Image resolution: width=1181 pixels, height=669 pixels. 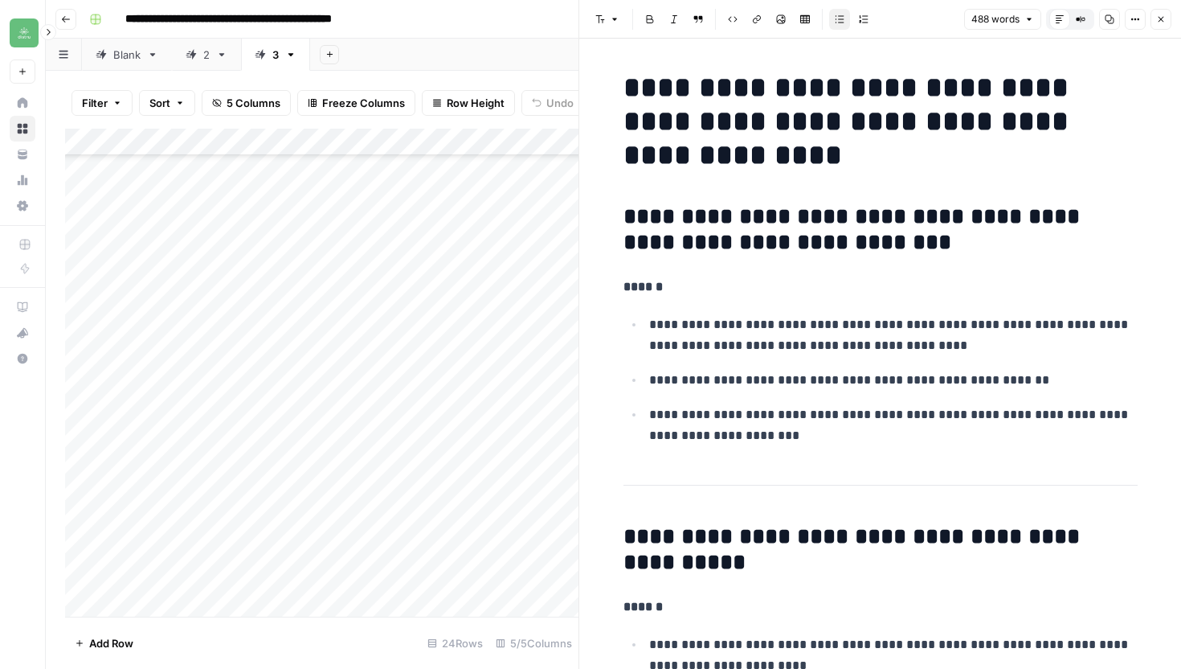 I want to click on button: 488 words, so click(x=1003, y=19).